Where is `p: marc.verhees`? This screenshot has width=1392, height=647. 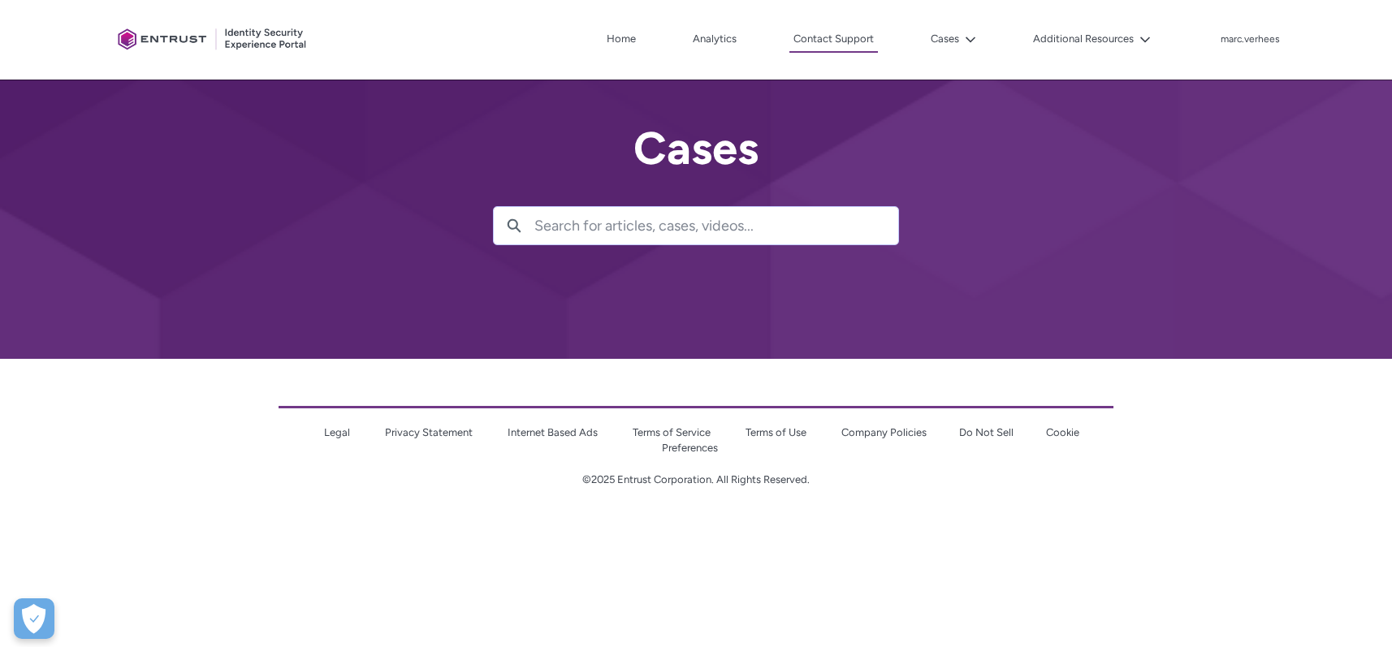
p: marc.verhees is located at coordinates (1250, 40).